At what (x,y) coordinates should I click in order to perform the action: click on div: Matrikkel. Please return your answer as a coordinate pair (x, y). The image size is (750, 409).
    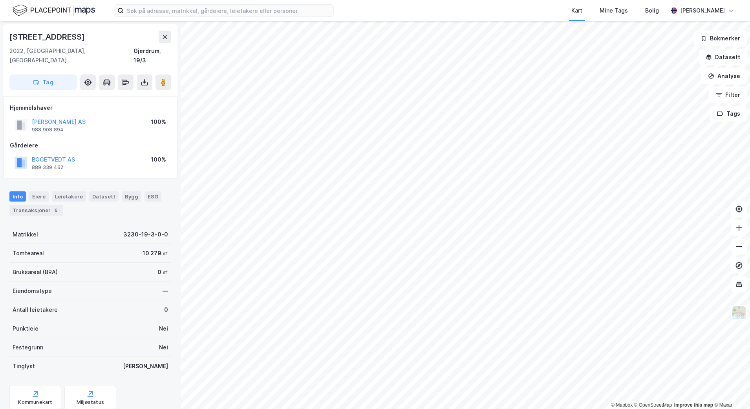
    Looking at the image, I should click on (25, 235).